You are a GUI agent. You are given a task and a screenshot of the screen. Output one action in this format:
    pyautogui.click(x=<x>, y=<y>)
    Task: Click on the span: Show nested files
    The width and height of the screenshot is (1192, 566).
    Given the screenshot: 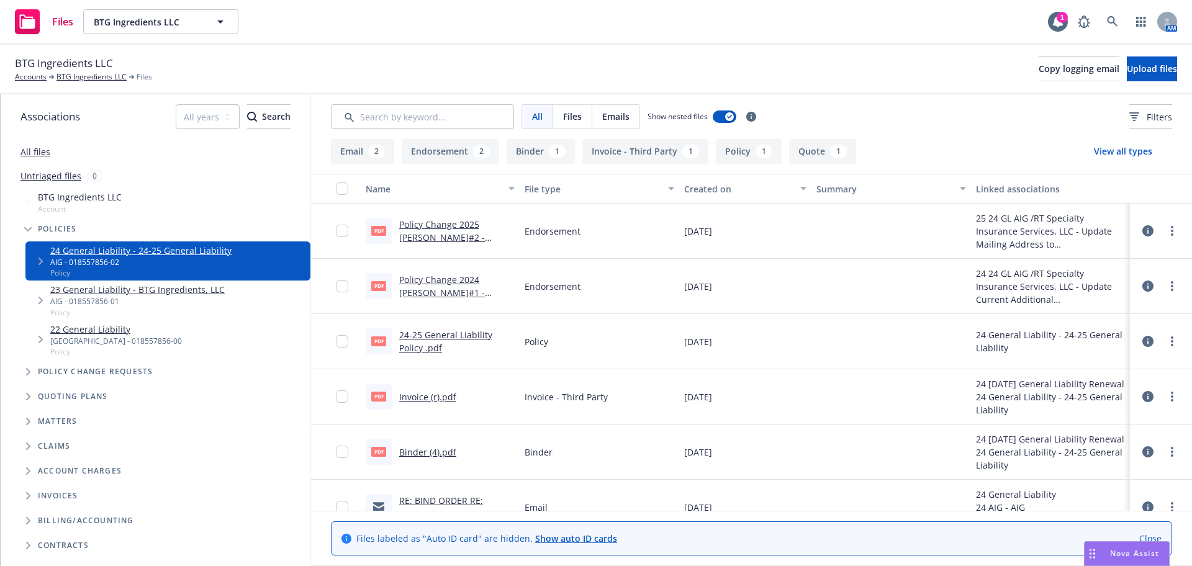 What is the action you would take?
    pyautogui.click(x=677, y=116)
    